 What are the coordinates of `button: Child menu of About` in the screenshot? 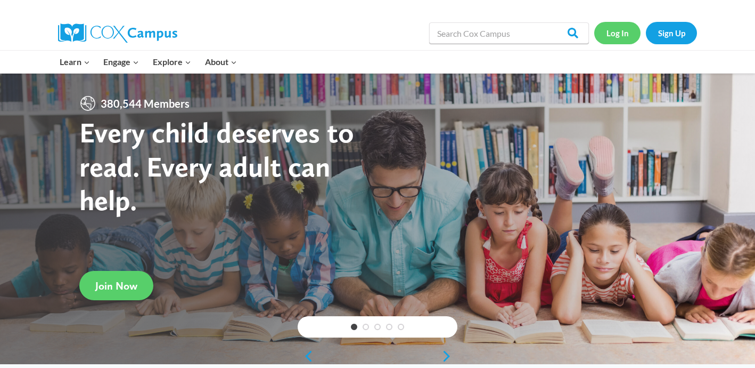 It's located at (221, 62).